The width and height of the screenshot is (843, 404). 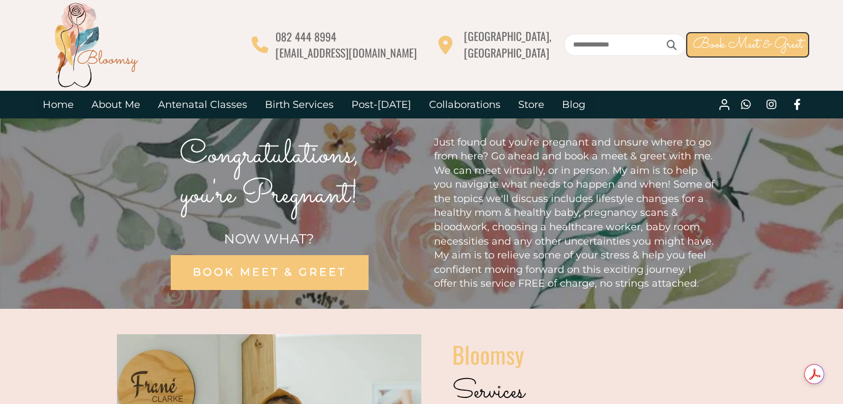 What do you see at coordinates (58, 105) in the screenshot?
I see `a: Home` at bounding box center [58, 105].